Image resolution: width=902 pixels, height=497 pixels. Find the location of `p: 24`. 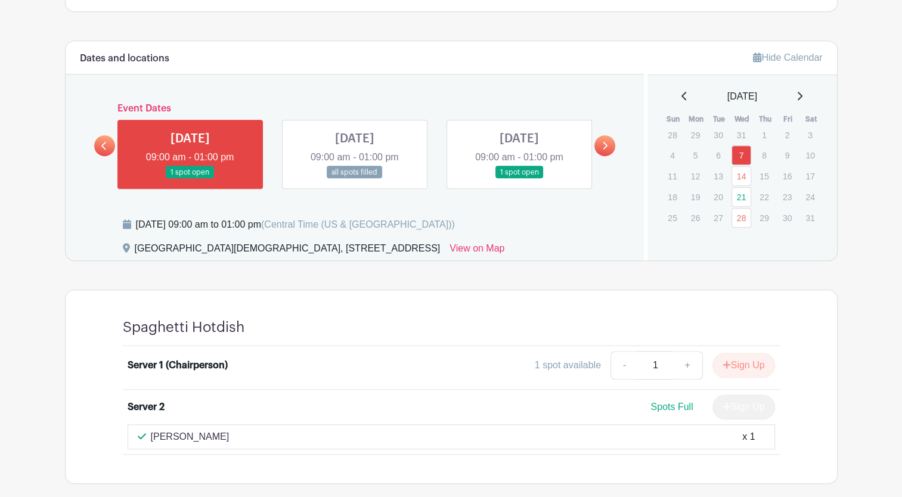

p: 24 is located at coordinates (809, 197).